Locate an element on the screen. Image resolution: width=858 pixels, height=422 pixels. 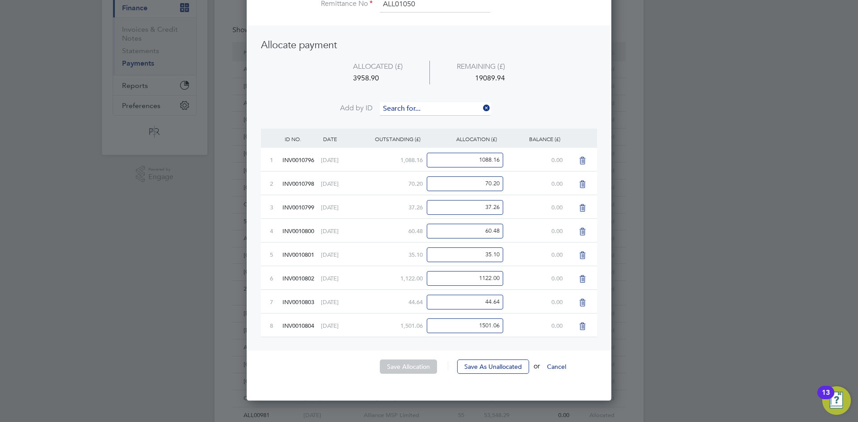
div: 7 is located at coordinates (276, 302).